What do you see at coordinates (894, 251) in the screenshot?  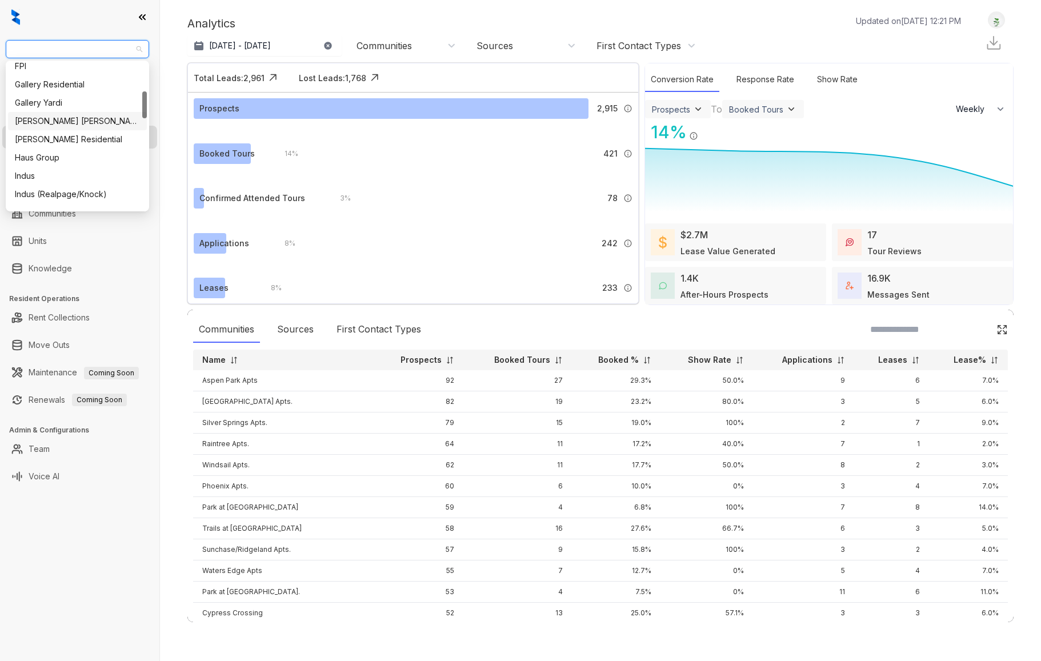 I see `div: Tour Reviews` at bounding box center [894, 251].